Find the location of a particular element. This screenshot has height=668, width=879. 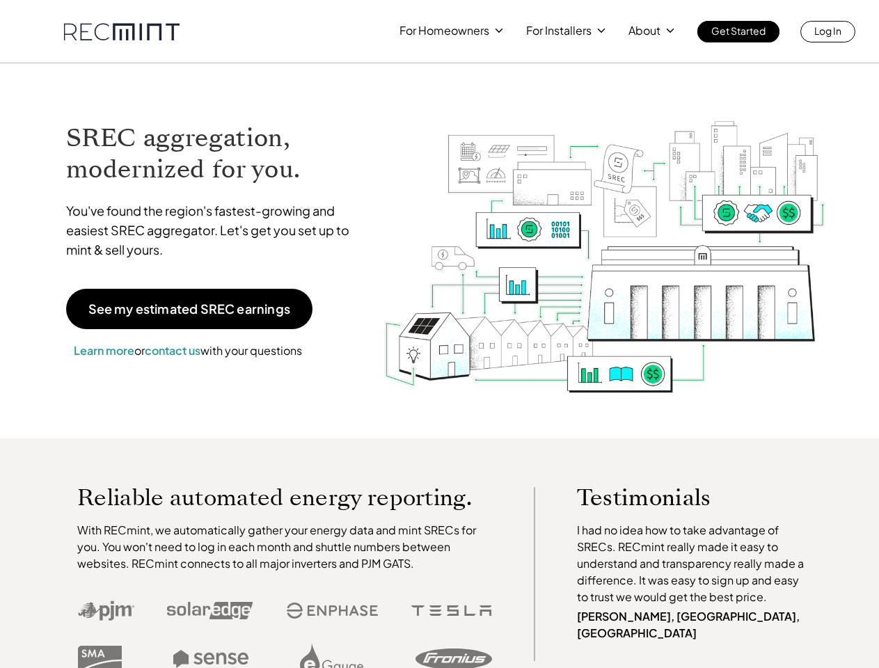

a: Learn more is located at coordinates (104, 350).